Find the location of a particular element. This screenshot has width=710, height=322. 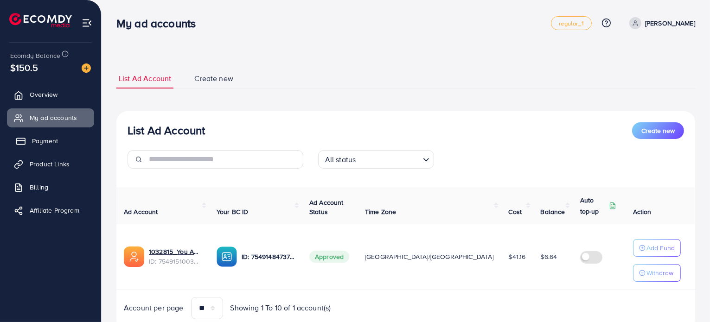

button: Add Fund is located at coordinates (657, 248).